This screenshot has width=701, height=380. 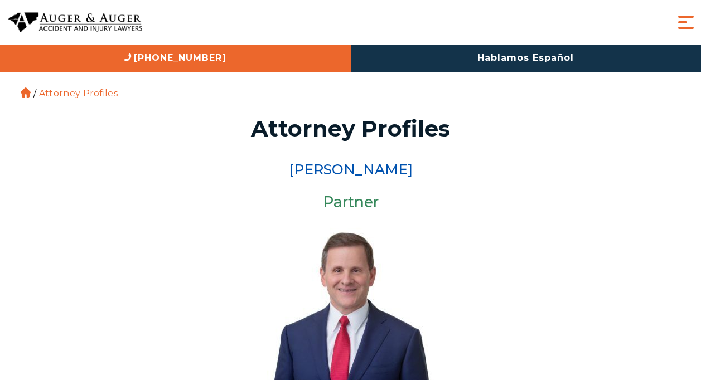 What do you see at coordinates (351, 202) in the screenshot?
I see `h3: Partner` at bounding box center [351, 202].